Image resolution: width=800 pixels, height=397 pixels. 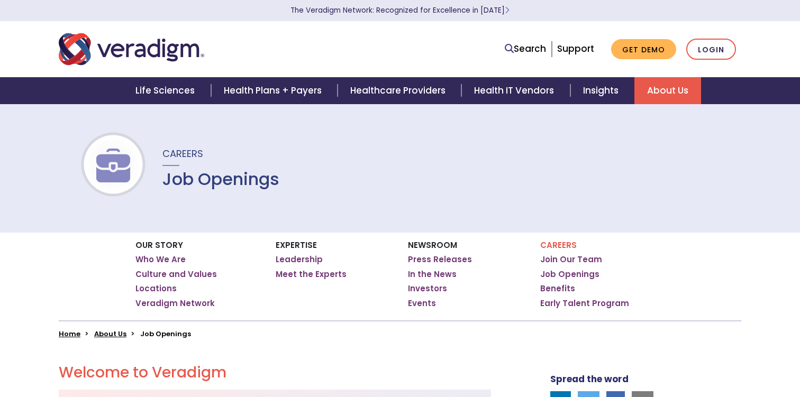 What do you see at coordinates (507, 10) in the screenshot?
I see `span: Learn More` at bounding box center [507, 10].